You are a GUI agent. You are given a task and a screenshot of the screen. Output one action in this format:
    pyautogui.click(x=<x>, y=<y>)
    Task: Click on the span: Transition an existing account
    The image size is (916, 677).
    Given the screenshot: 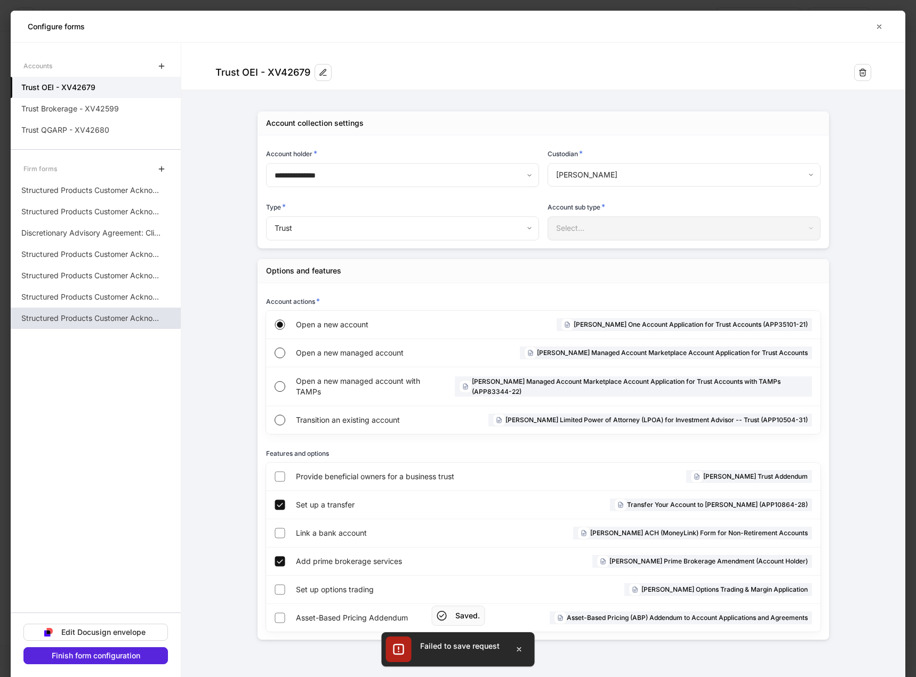 What is the action you would take?
    pyautogui.click(x=366, y=420)
    